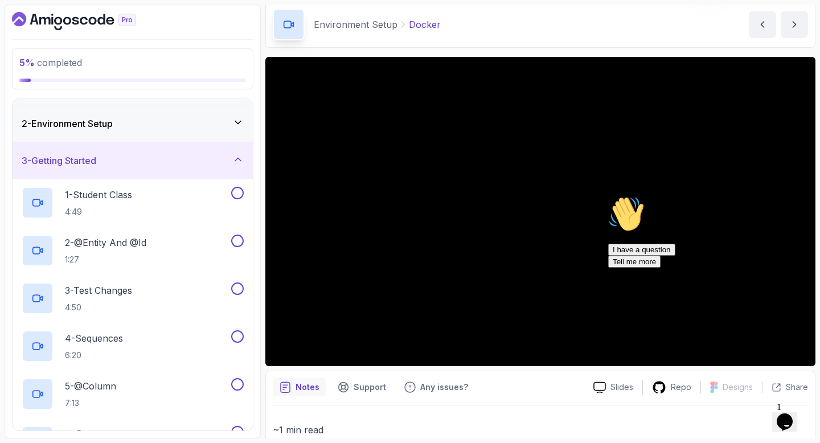  Describe the element at coordinates (361, 387) in the screenshot. I see `button: Support button` at that location.